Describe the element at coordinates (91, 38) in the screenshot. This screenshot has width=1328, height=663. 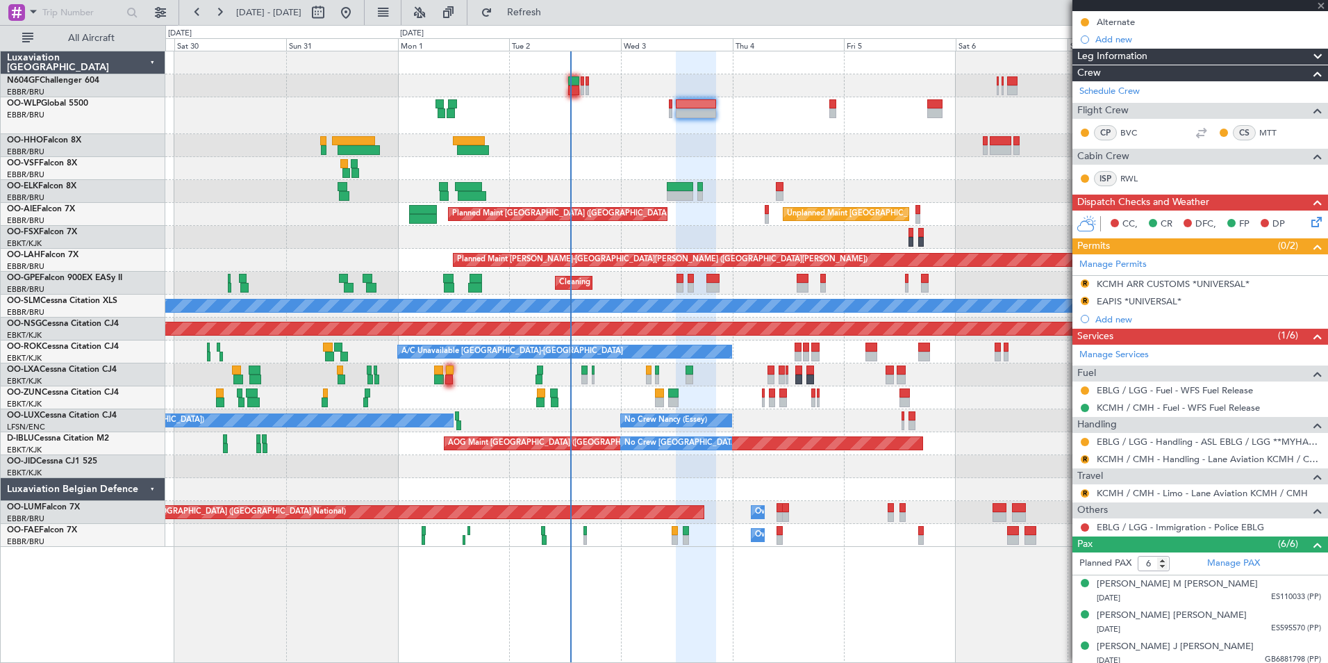
I see `span: All Aircraft` at that location.